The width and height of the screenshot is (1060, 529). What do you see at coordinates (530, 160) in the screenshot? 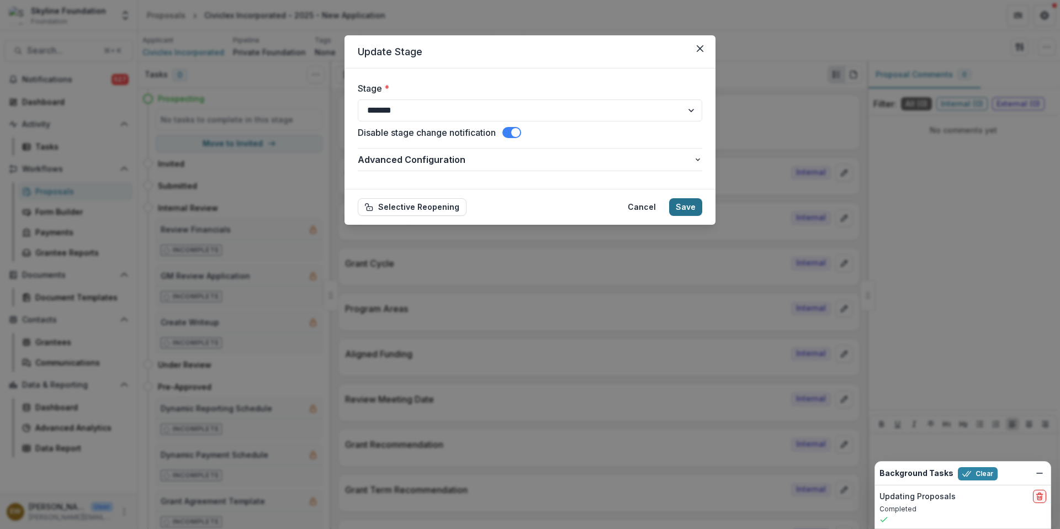
I see `button: Advanced Configuration` at bounding box center [530, 160].